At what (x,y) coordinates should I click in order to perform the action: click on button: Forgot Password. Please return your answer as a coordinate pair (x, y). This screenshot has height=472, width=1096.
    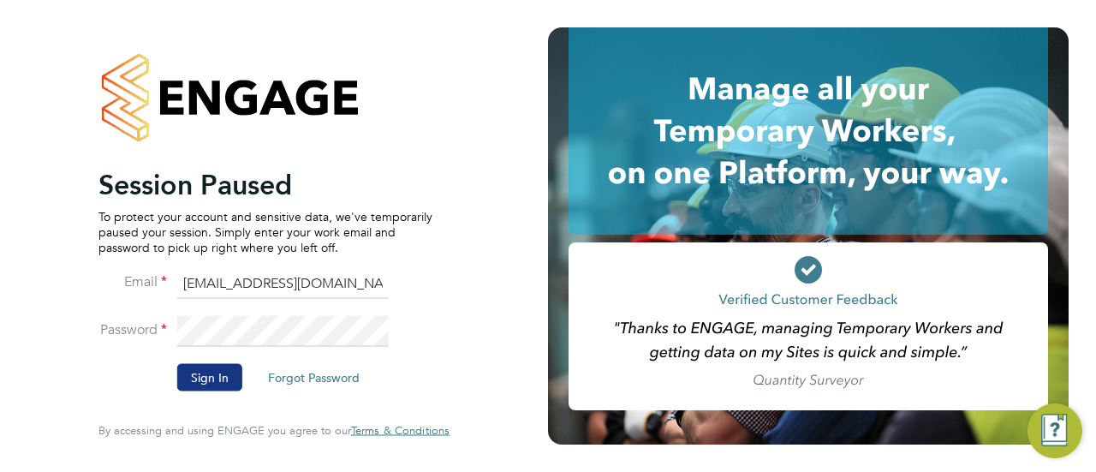
    Looking at the image, I should click on (313, 378).